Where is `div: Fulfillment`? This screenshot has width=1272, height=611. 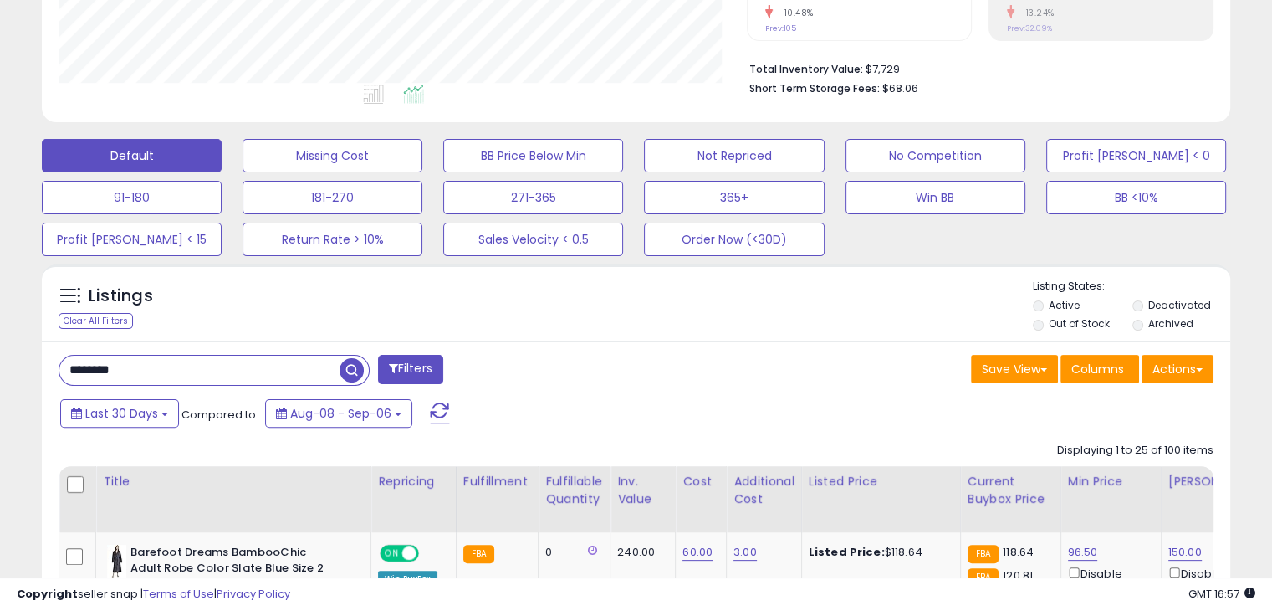
div: Fulfillment is located at coordinates (497, 481).